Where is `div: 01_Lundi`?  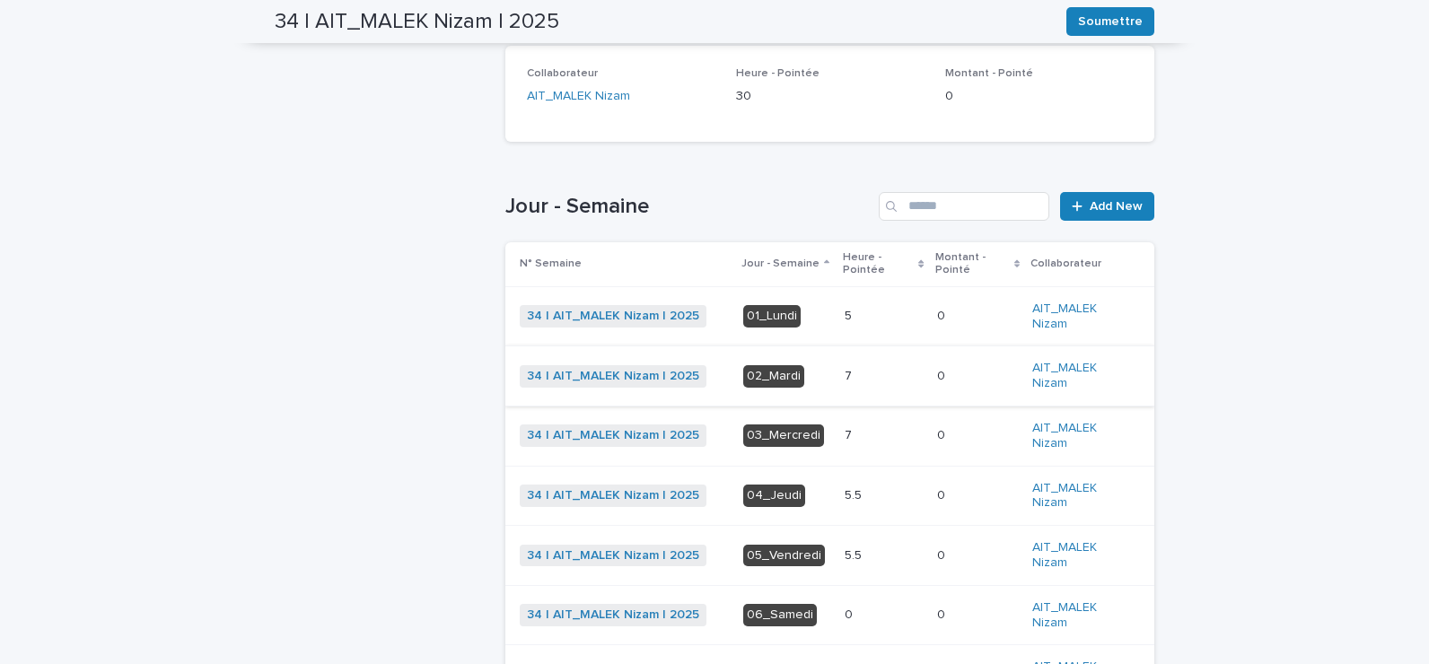 div: 01_Lundi is located at coordinates (772, 316).